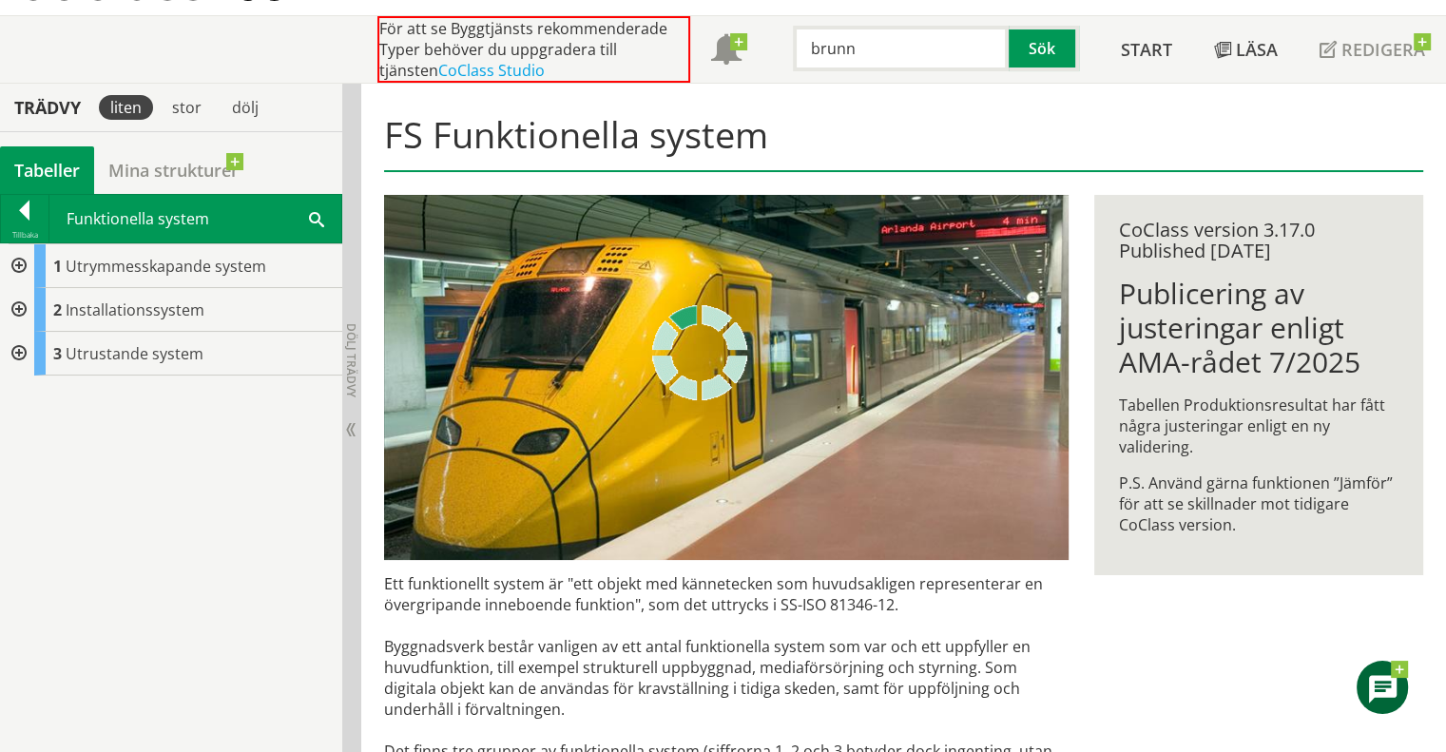 This screenshot has height=752, width=1446. Describe the element at coordinates (245, 107) in the screenshot. I see `div: dölj` at that location.